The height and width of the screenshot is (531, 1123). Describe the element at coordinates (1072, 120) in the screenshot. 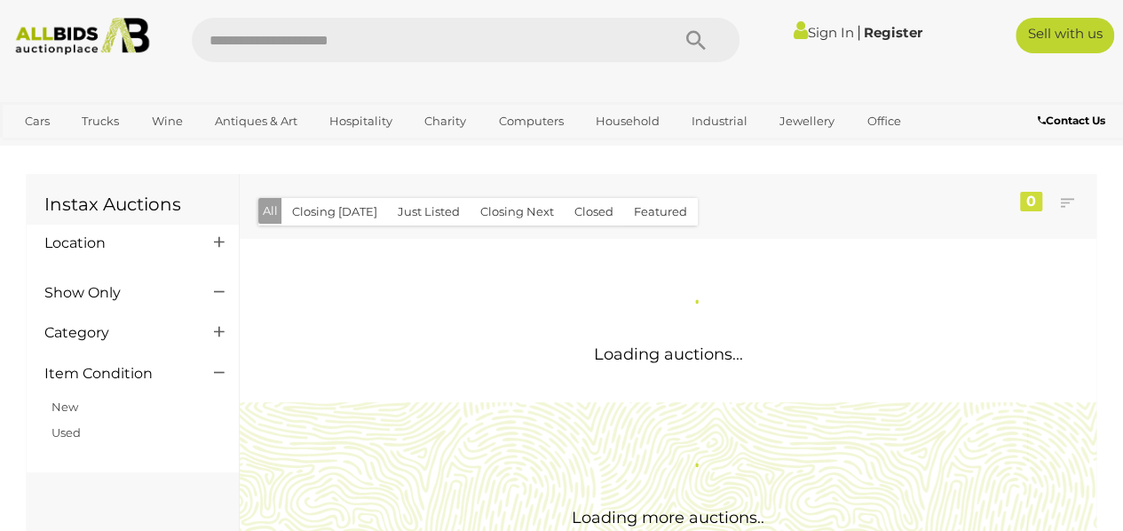

I see `b: Contact Us` at that location.